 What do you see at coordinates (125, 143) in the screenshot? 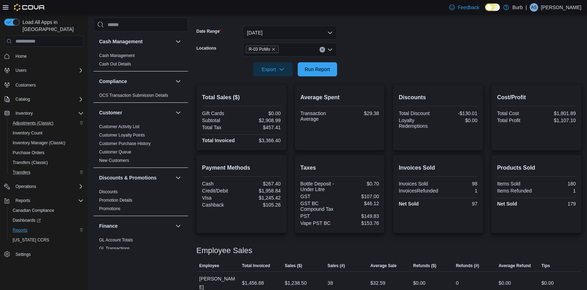
I see `span: Customer Purchase History` at bounding box center [125, 143].